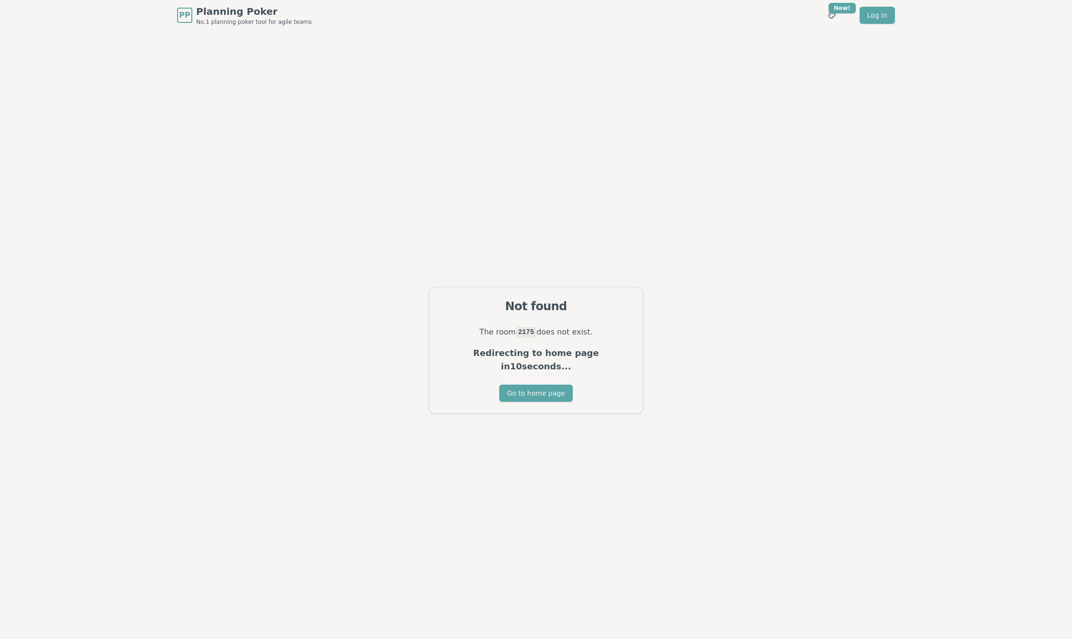  Describe the element at coordinates (536, 332) in the screenshot. I see `p: The room does not exist.` at that location.